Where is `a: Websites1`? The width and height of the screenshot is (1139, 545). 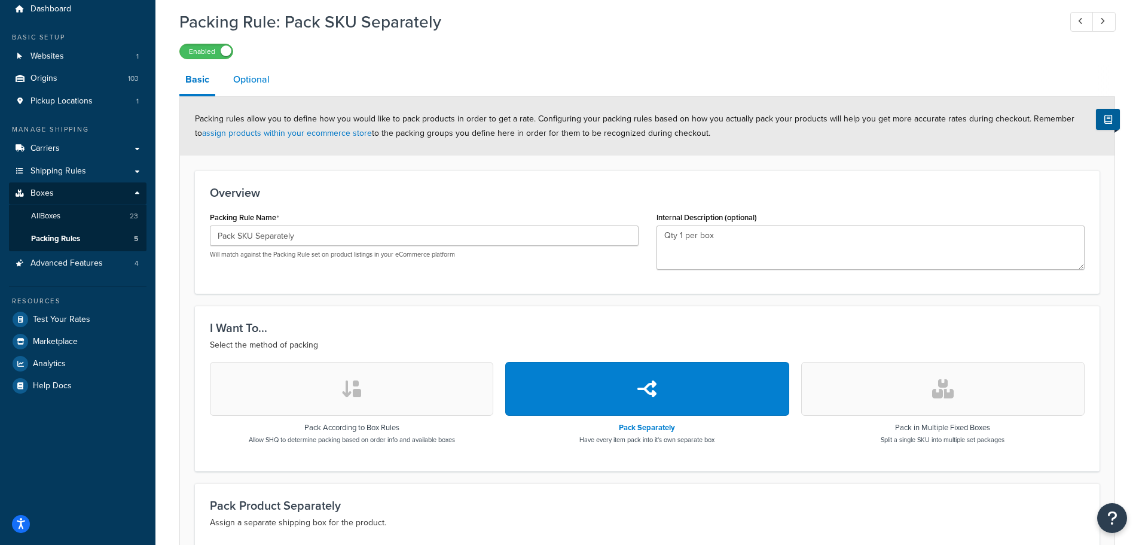
a: Websites1 is located at coordinates (78, 56).